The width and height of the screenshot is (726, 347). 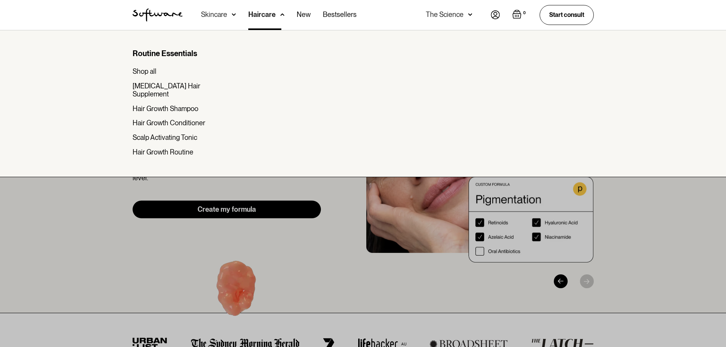 What do you see at coordinates (214, 15) in the screenshot?
I see `div: Skincare` at bounding box center [214, 15].